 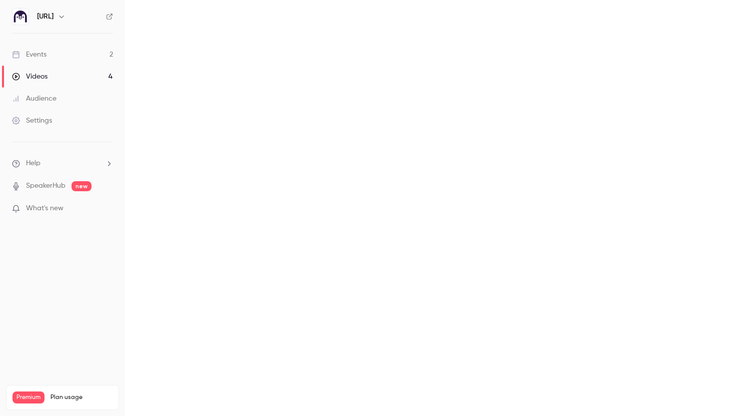 I want to click on div: Videos, so click(x=30, y=77).